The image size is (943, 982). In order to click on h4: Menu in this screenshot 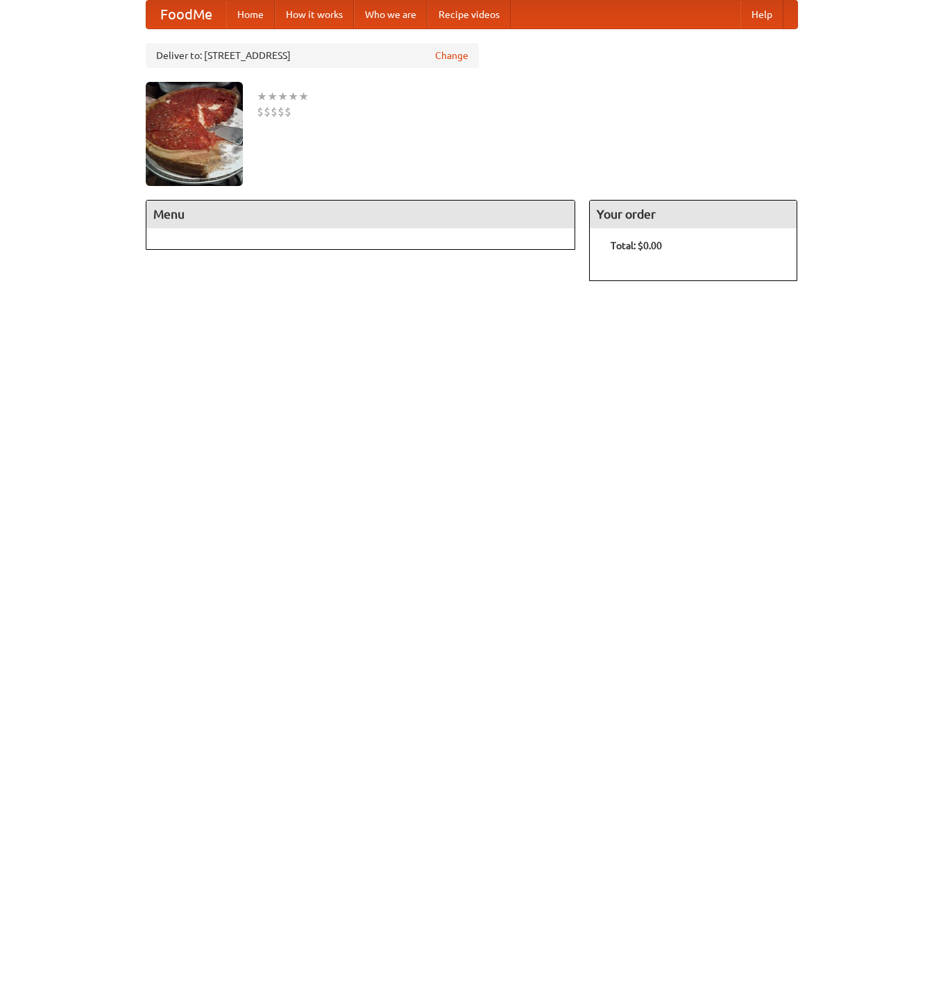, I will do `click(361, 214)`.